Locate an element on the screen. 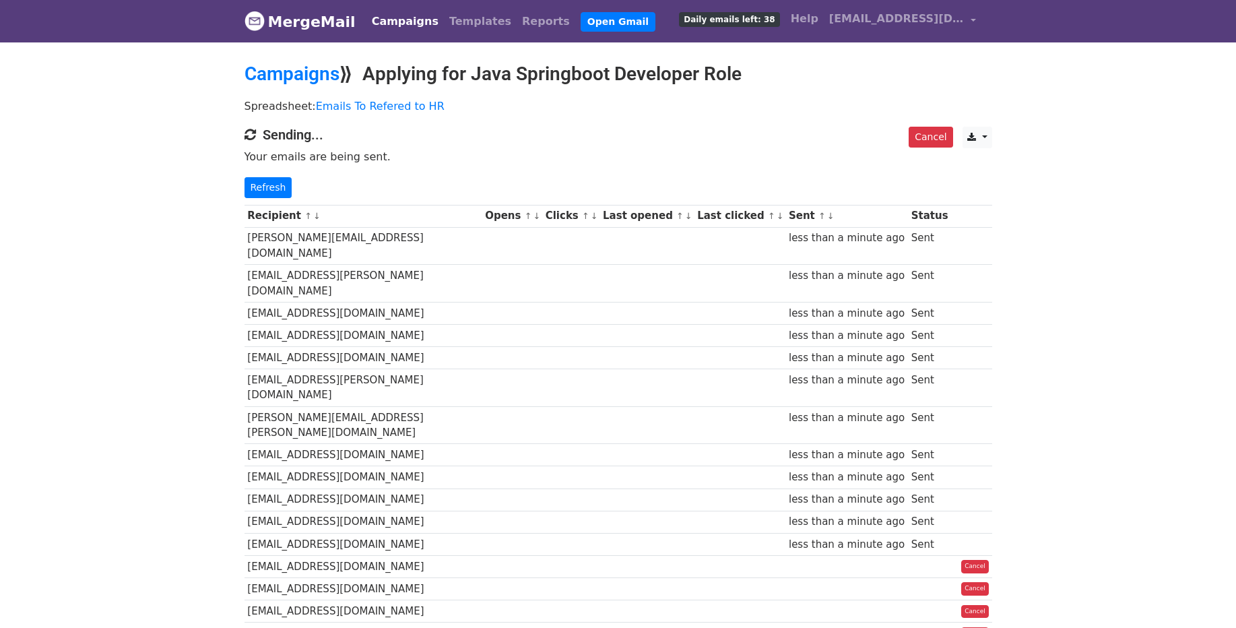 Image resolution: width=1236 pixels, height=628 pixels. h2: ⟫ Applying for Java Springboot Developer Role is located at coordinates (618, 74).